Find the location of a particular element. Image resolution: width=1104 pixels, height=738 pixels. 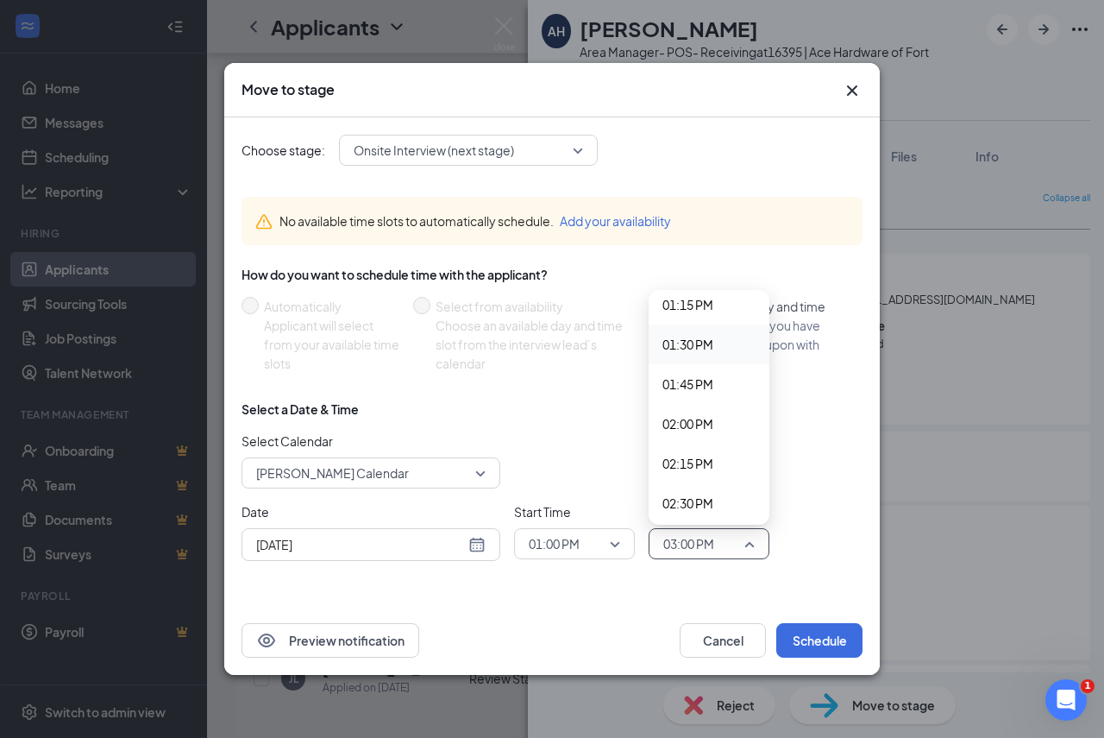

div: How do you want to schedule time with the applicant? is located at coordinates (552, 274).